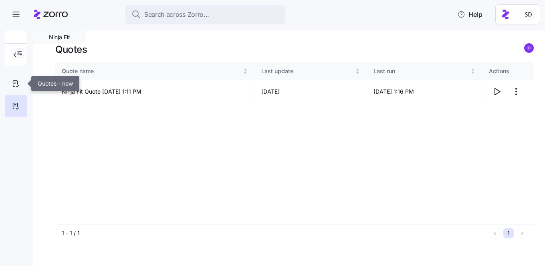 Image resolution: width=545 pixels, height=266 pixels. Describe the element at coordinates (307, 71) in the screenshot. I see `div: Last update` at that location.